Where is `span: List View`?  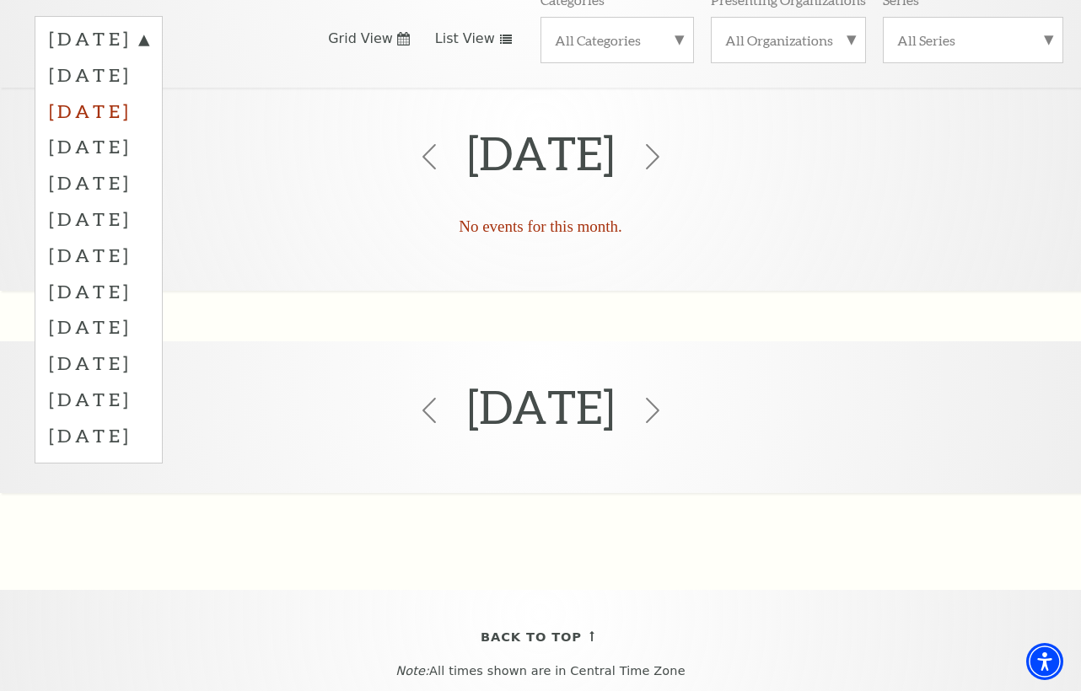 span: List View is located at coordinates (464, 39).